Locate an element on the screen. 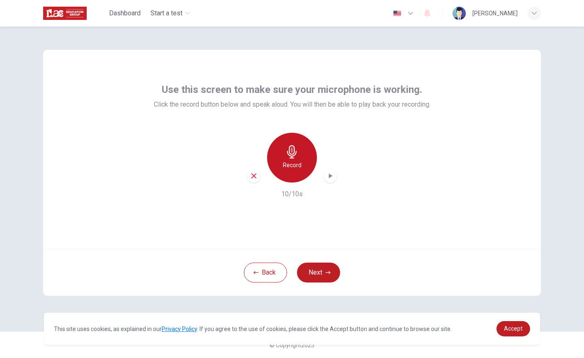  img: en is located at coordinates (397, 13).